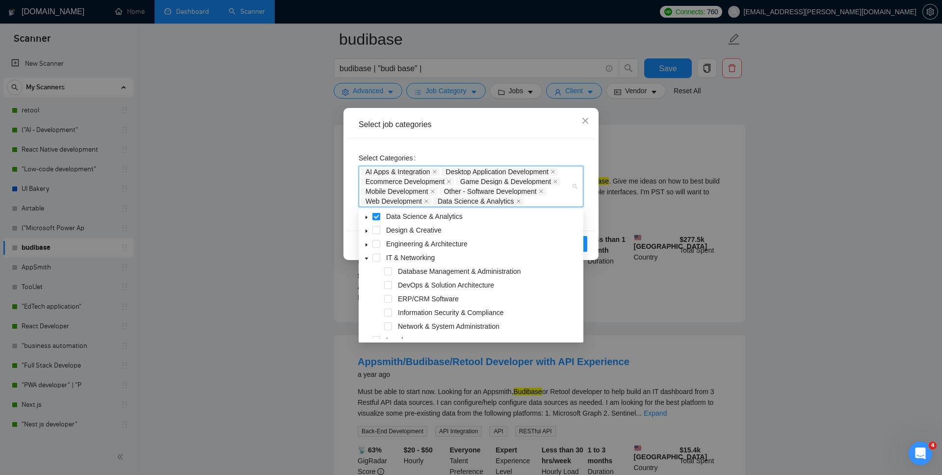 Image resolution: width=942 pixels, height=475 pixels. I want to click on div: Select job categories, so click(471, 125).